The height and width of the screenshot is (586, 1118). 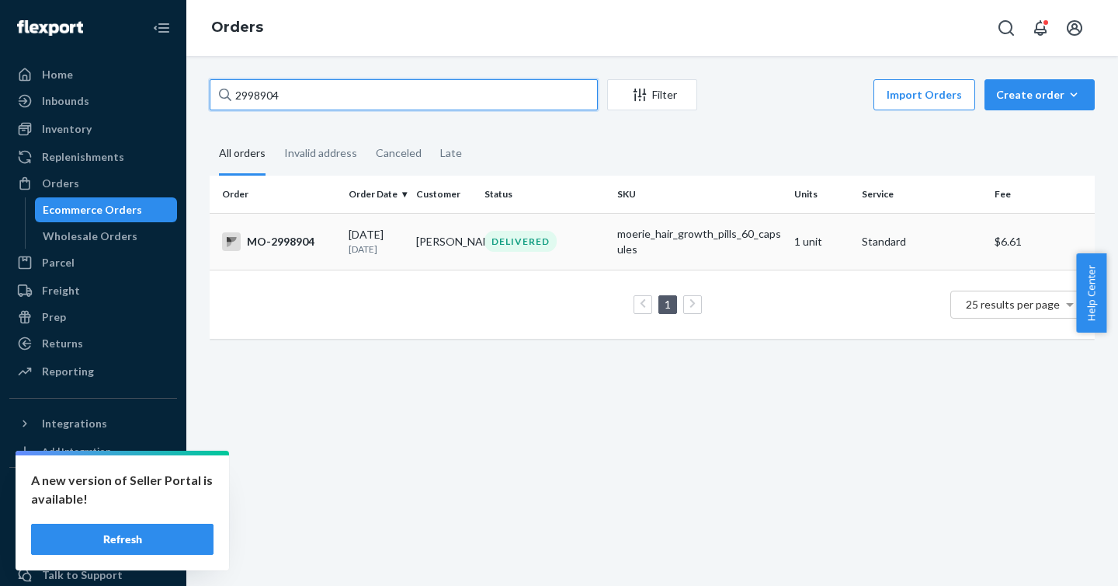 I want to click on div: Invalid address, so click(x=321, y=153).